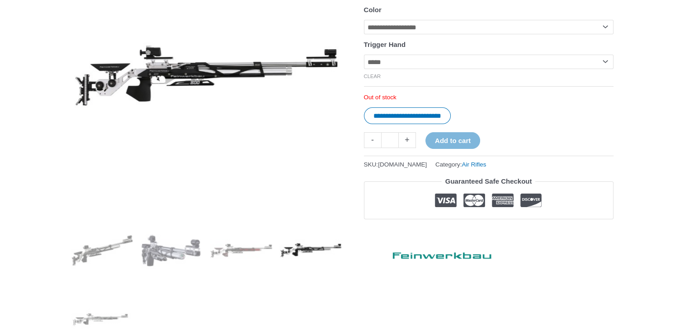 This screenshot has width=684, height=333. What do you see at coordinates (385, 44) in the screenshot?
I see `label: Trigger Hand` at bounding box center [385, 44].